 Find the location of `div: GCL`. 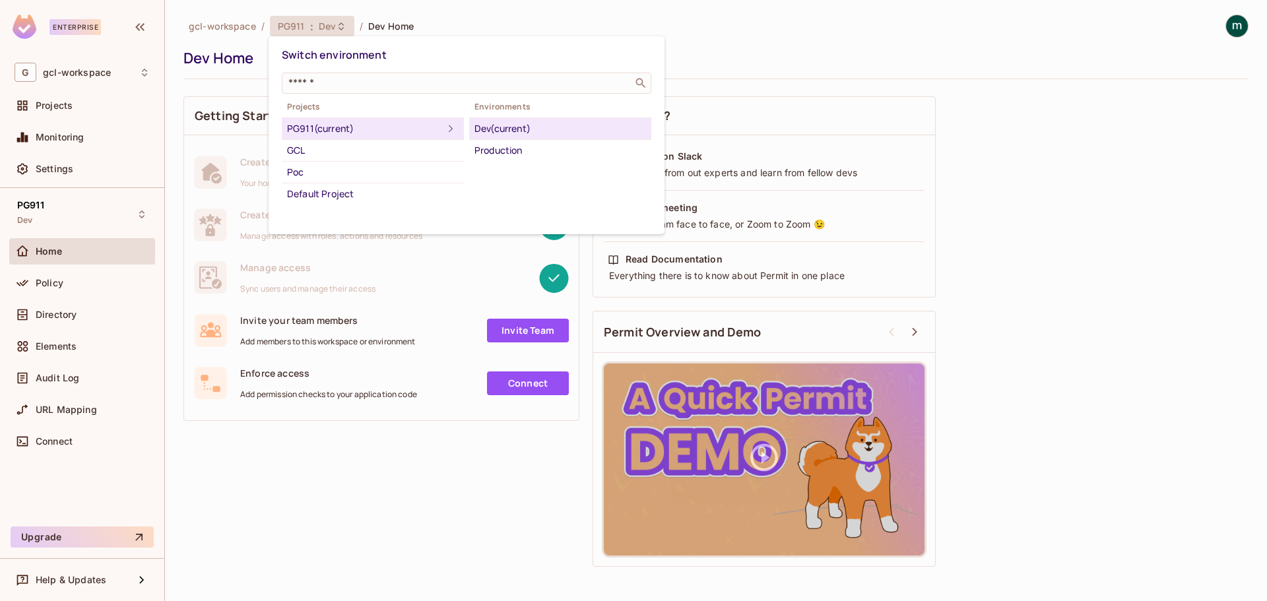

div: GCL is located at coordinates (373, 151).